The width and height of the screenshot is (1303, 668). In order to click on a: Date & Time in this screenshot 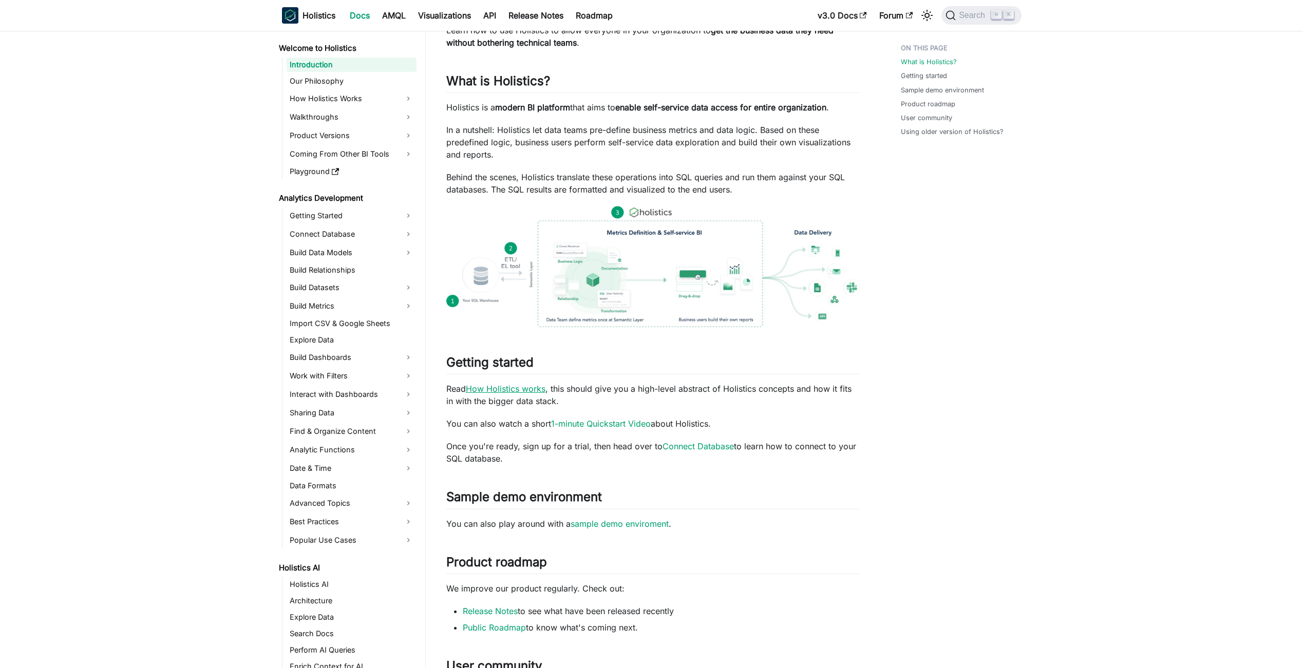, I will do `click(351, 468)`.